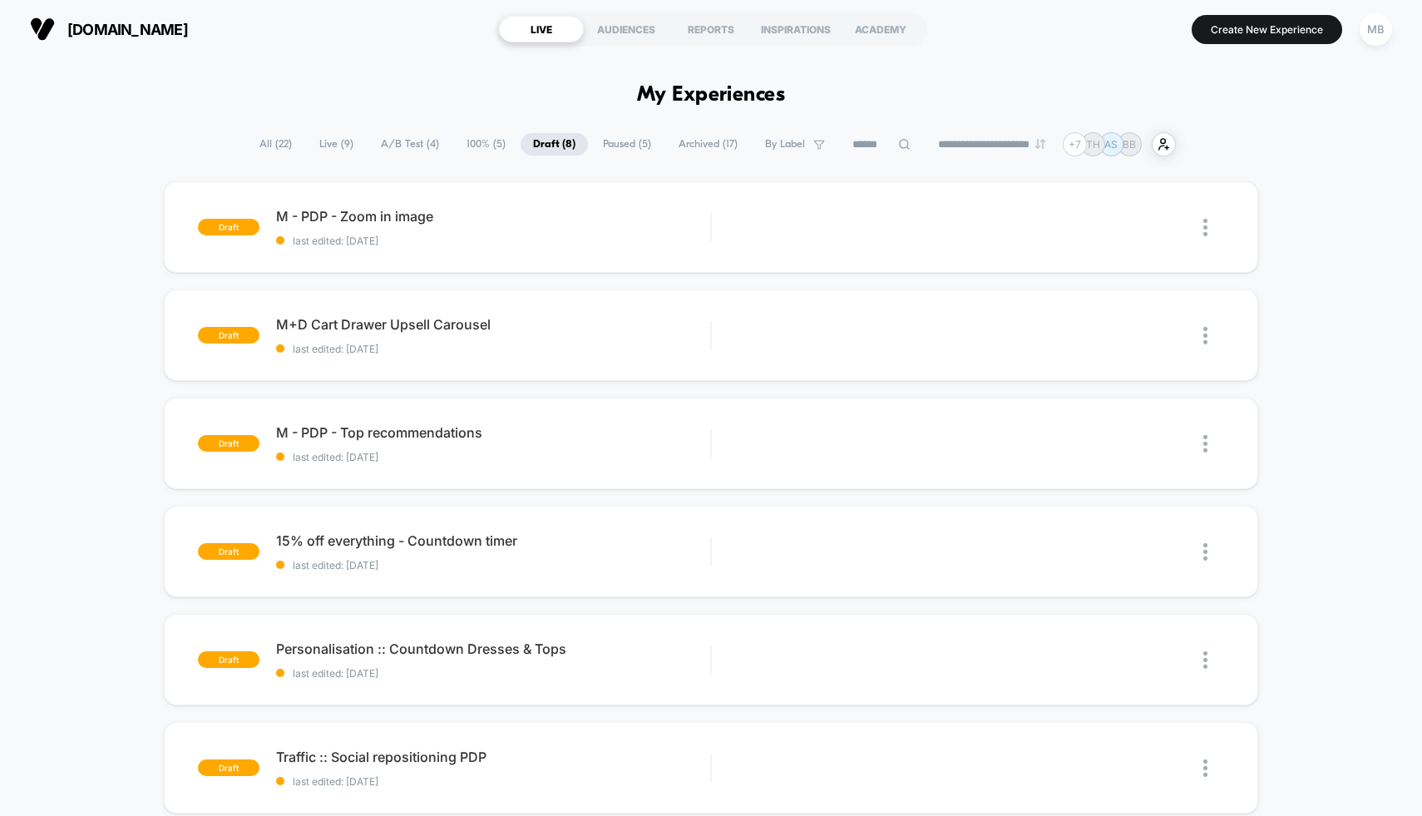 This screenshot has height=816, width=1422. I want to click on span: M+D Cart Drawer Upsell Carousel, so click(493, 324).